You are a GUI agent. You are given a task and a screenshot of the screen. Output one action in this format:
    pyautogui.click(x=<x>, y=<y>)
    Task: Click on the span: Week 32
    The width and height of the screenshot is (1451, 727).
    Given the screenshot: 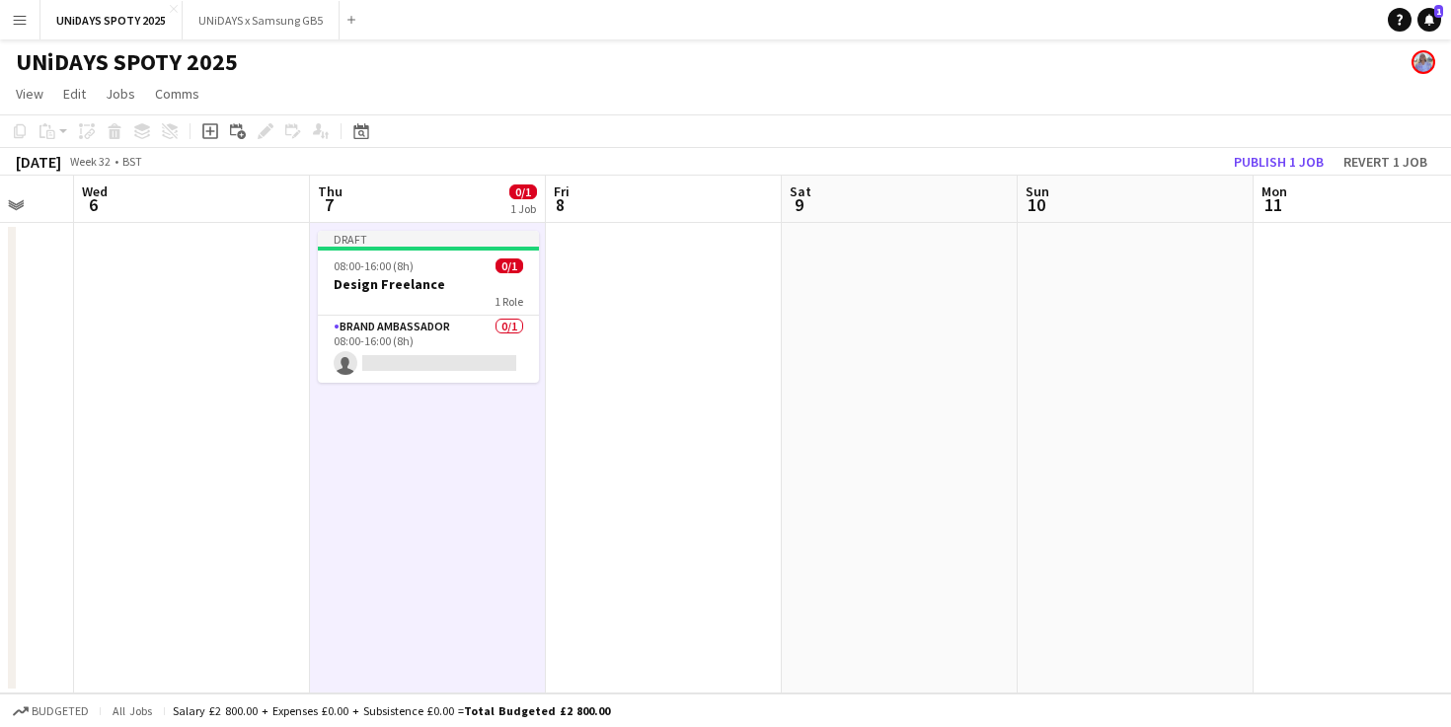 What is the action you would take?
    pyautogui.click(x=90, y=161)
    